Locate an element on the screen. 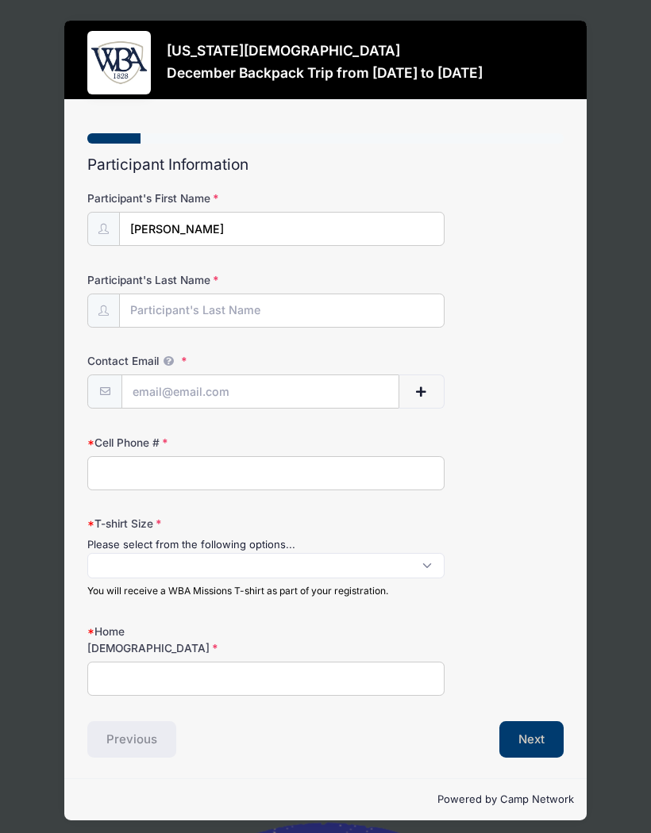 The image size is (651, 833). label: T-shirt Size is located at coordinates (167, 524).